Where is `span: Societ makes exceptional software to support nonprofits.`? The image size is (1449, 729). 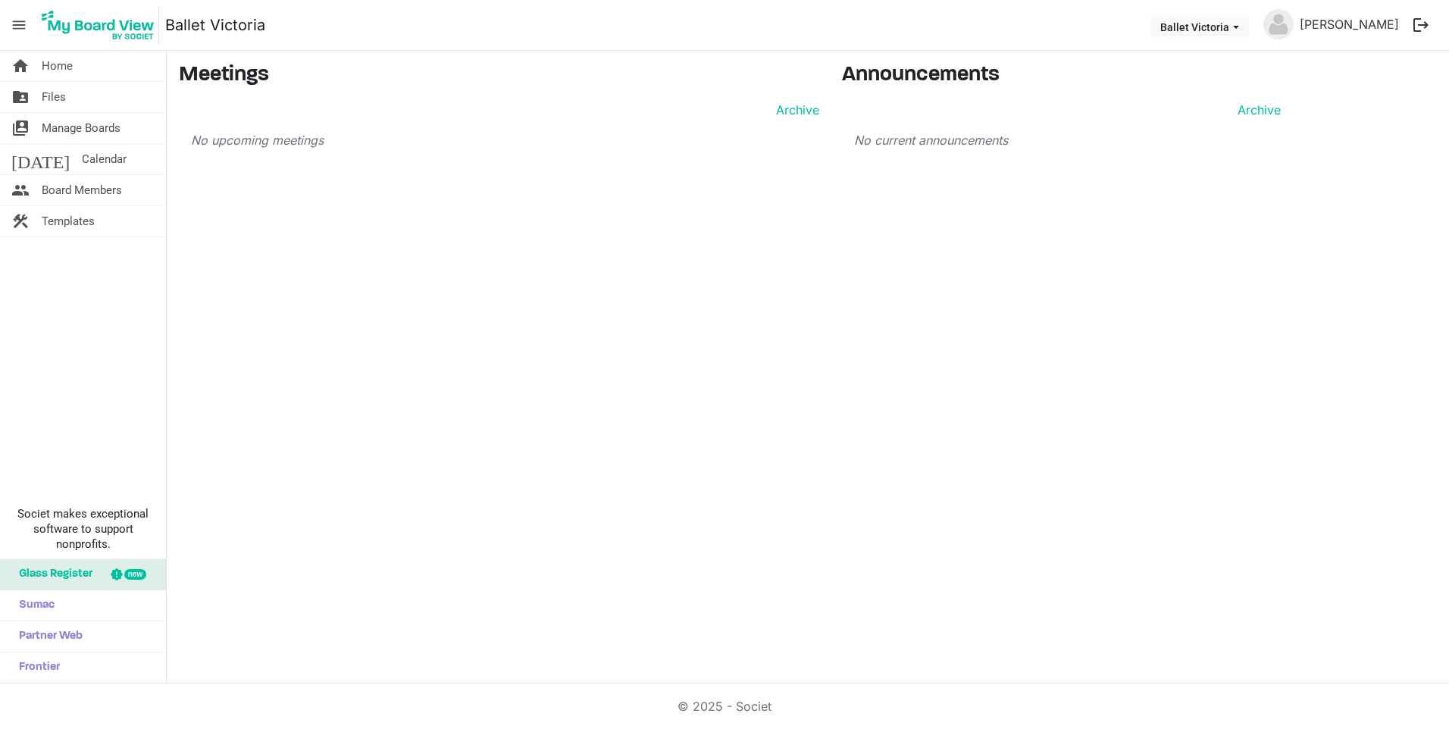
span: Societ makes exceptional software to support nonprofits. is located at coordinates (83, 529).